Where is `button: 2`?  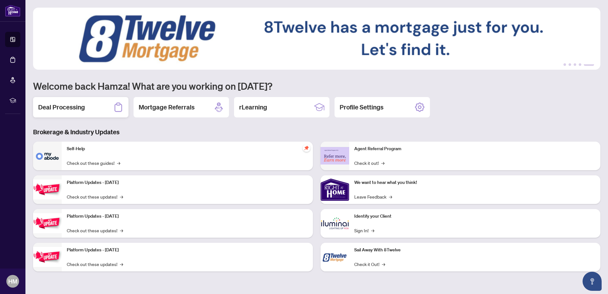
button: 2 is located at coordinates (570, 65).